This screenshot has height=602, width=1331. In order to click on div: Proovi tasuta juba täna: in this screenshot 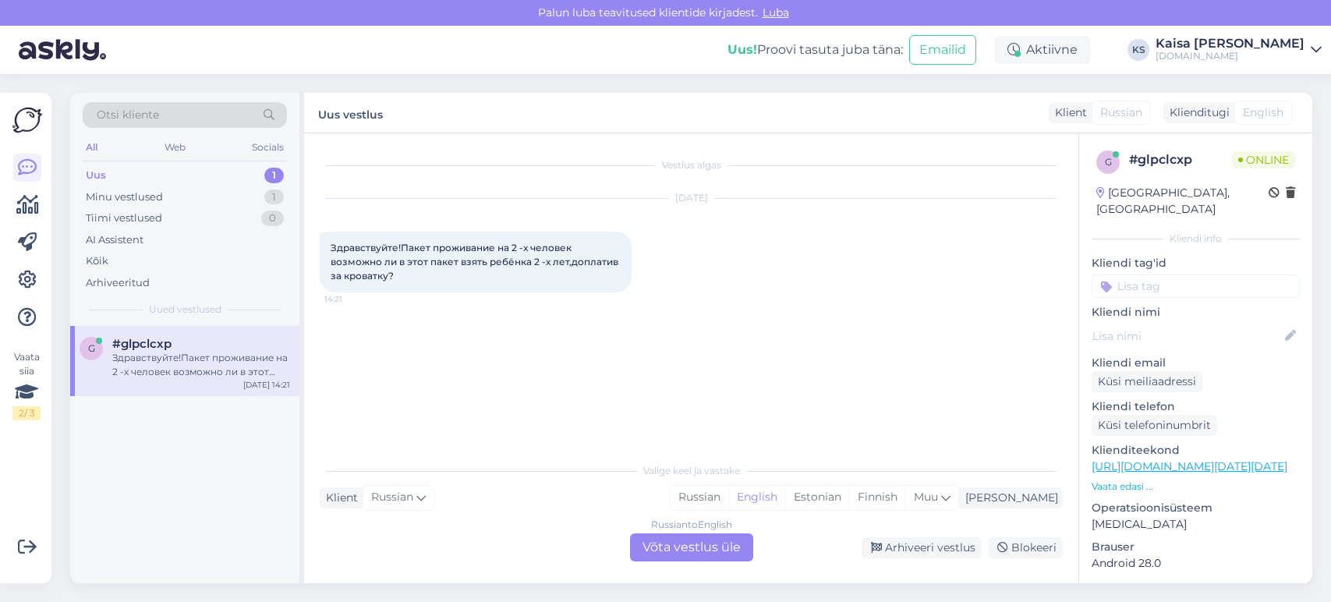, I will do `click(815, 50)`.